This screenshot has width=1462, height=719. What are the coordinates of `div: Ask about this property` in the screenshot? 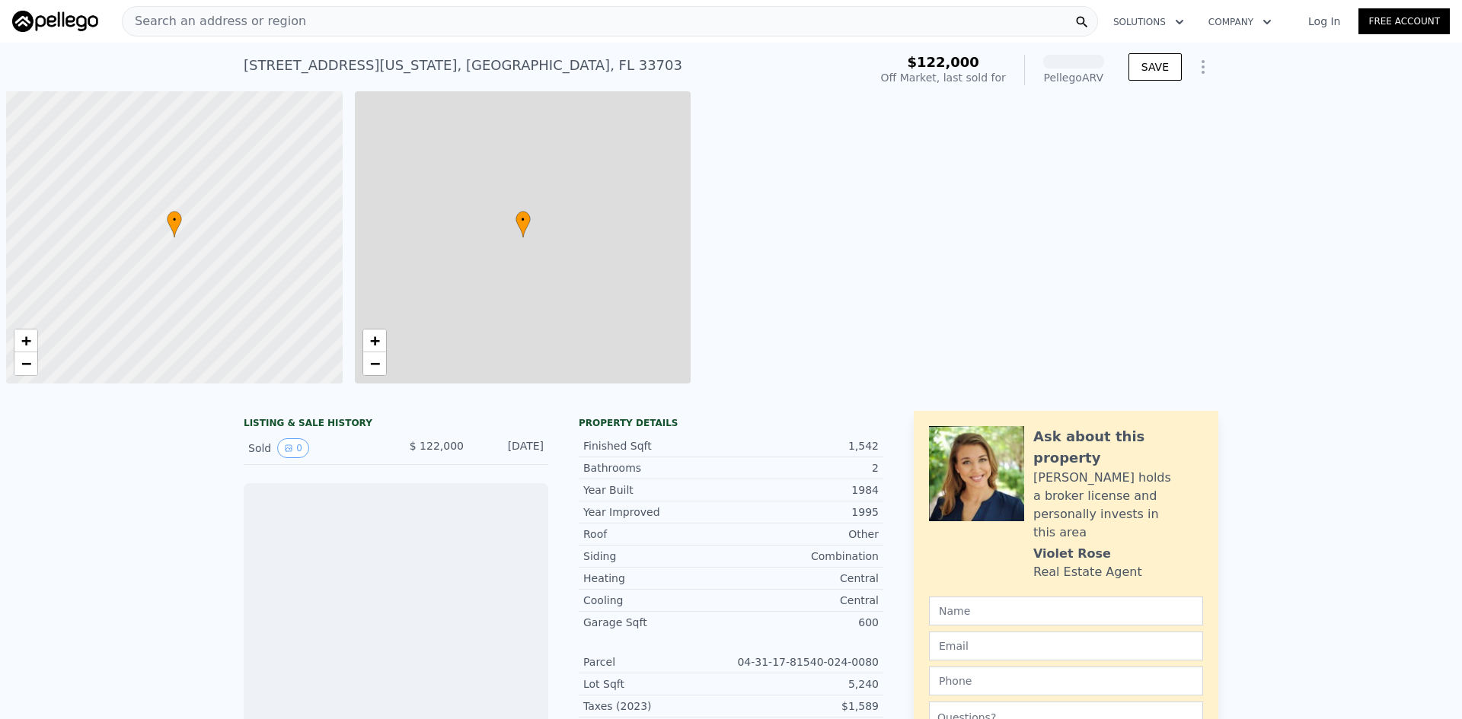 It's located at (1118, 448).